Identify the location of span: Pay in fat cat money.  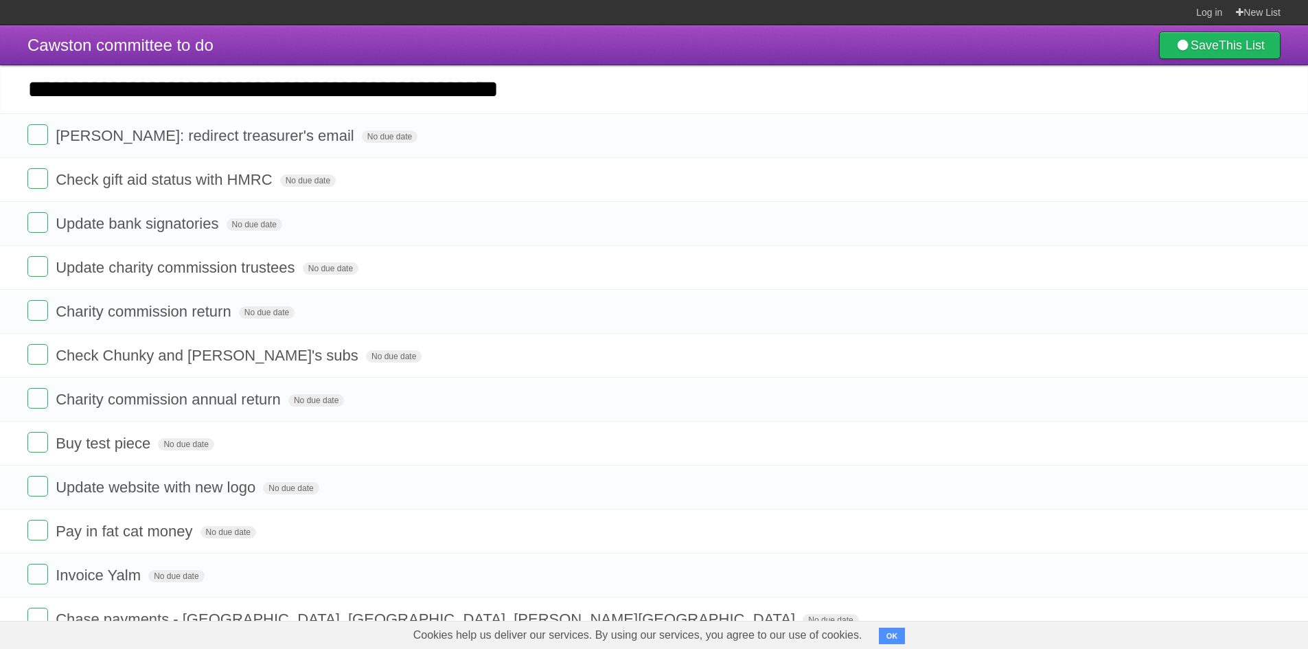
(126, 531).